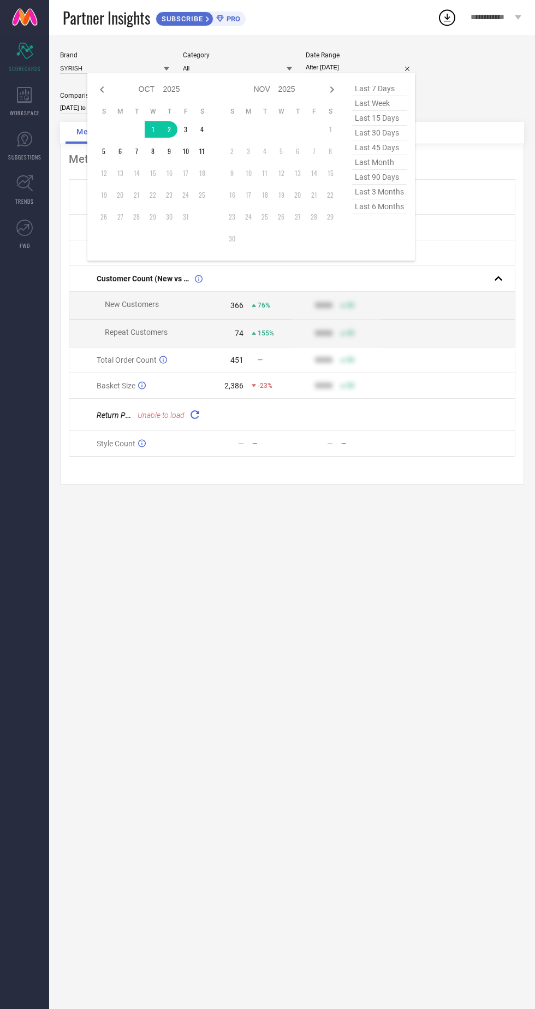  Describe the element at coordinates (186, 151) in the screenshot. I see `td: Fri Oct 10 2025` at that location.